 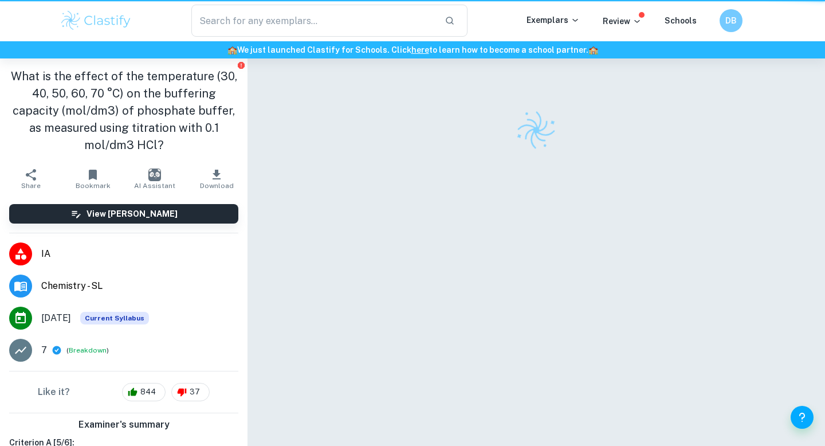 What do you see at coordinates (155, 179) in the screenshot?
I see `button: AI Assistant` at bounding box center [155, 179].